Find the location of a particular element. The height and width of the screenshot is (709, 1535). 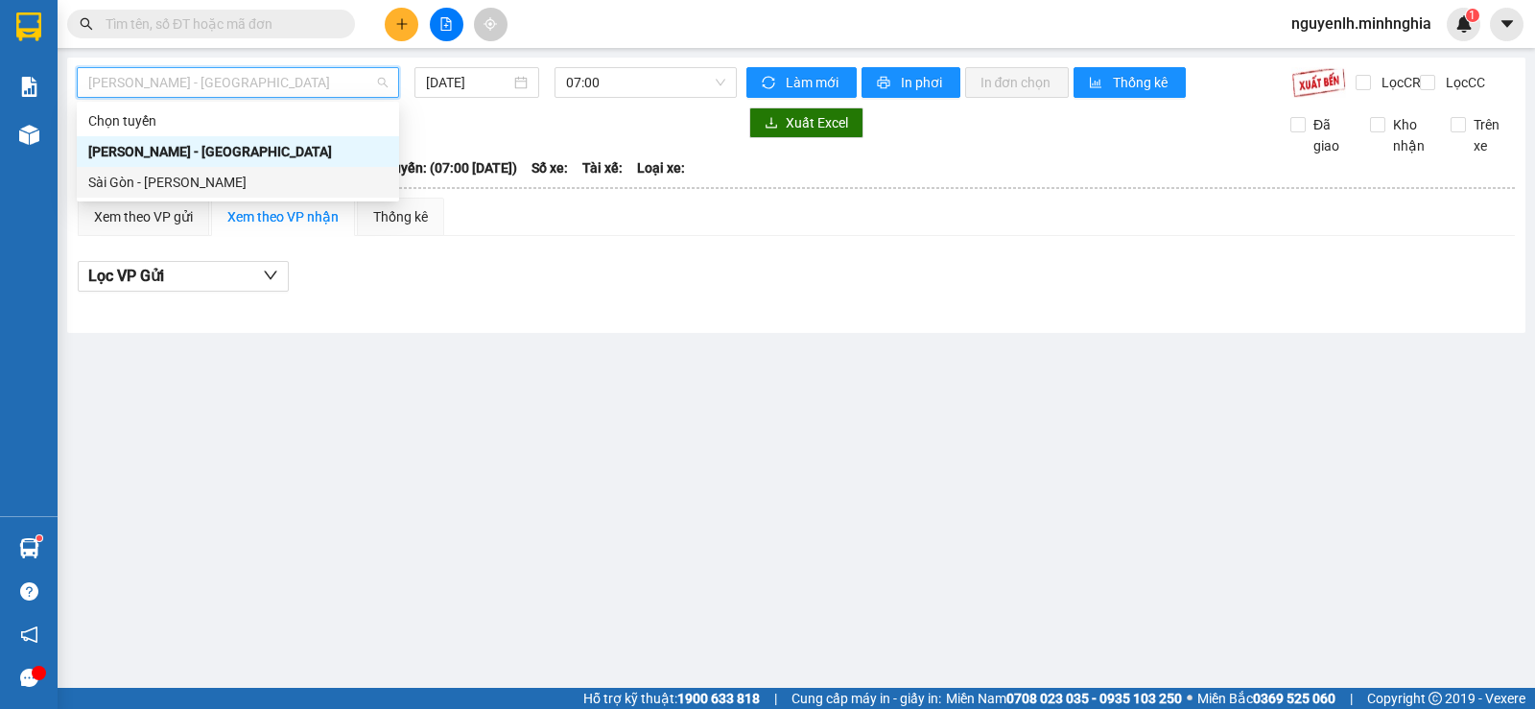

span: Cung cấp máy in - giấy in: is located at coordinates (866, 698).